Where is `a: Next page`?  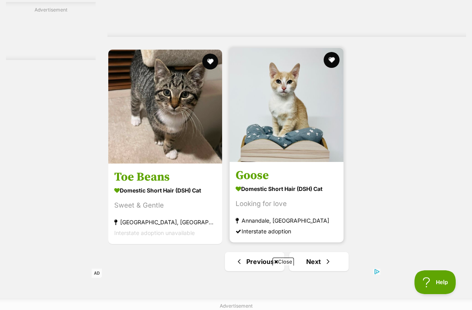
a: Next page is located at coordinates (319, 262).